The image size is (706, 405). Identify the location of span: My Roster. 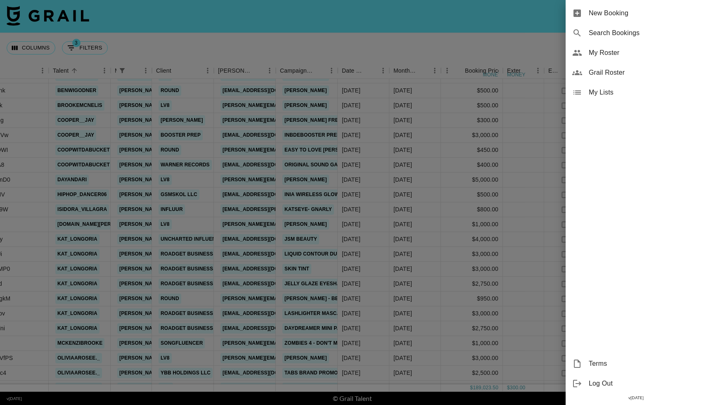
(644, 53).